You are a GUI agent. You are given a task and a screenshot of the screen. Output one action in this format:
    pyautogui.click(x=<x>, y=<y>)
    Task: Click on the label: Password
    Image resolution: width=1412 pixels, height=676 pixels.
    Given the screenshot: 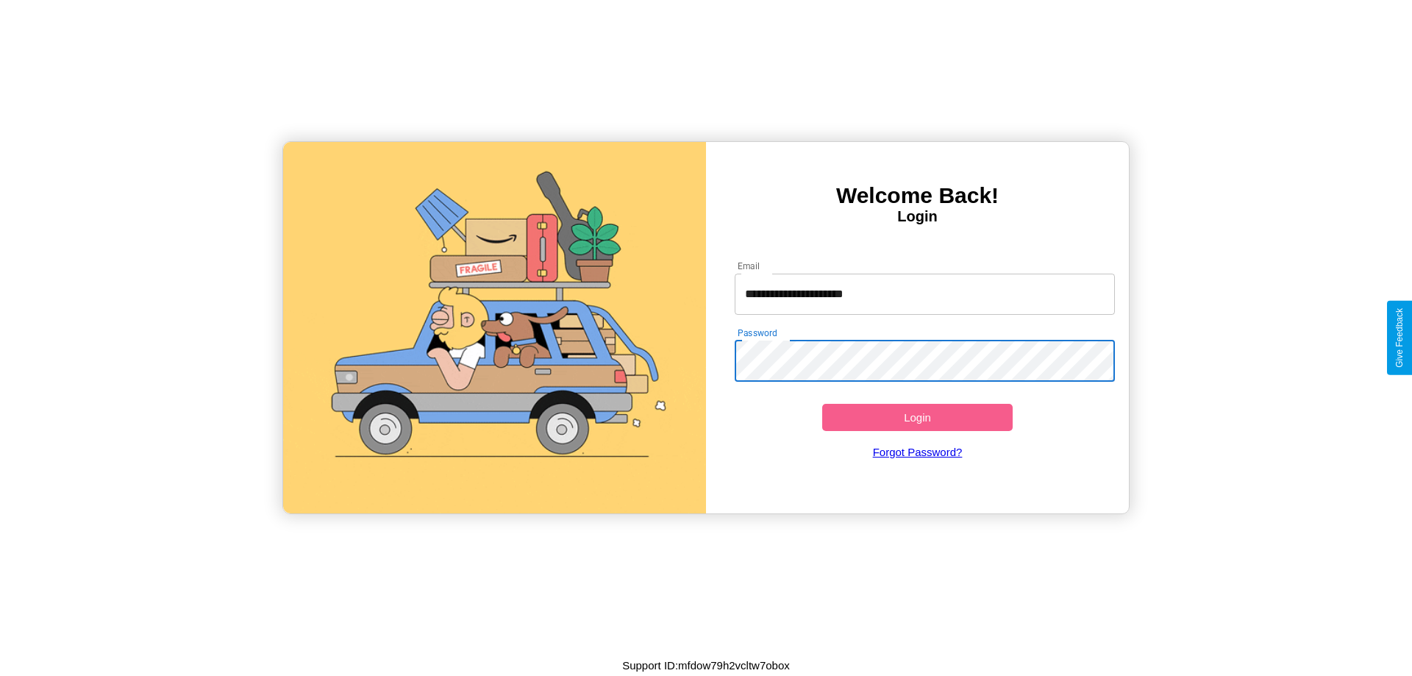 What is the action you would take?
    pyautogui.click(x=757, y=333)
    